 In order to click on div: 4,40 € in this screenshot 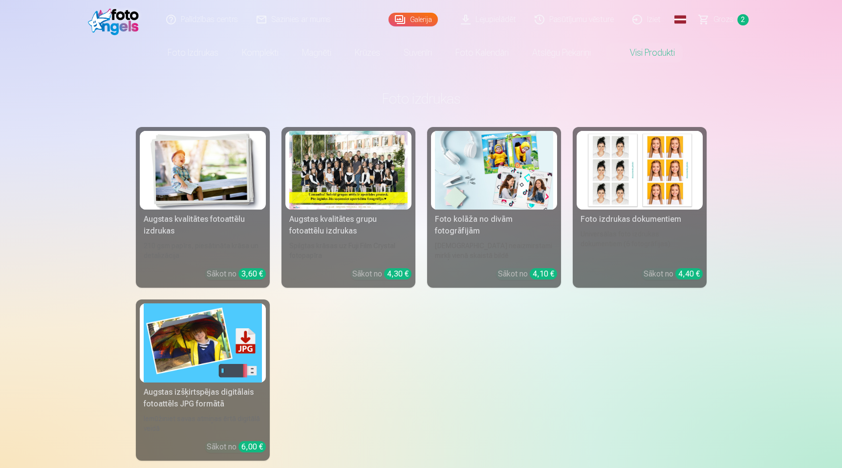, I will do `click(689, 274)`.